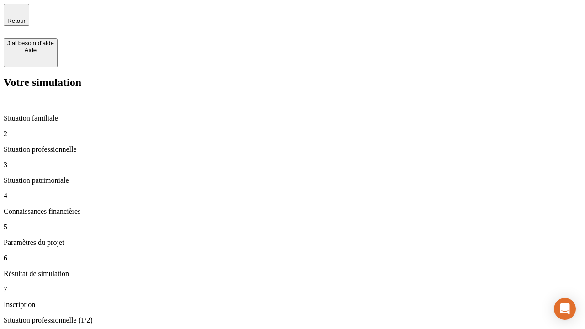 The image size is (585, 329). What do you see at coordinates (31, 43) in the screenshot?
I see `div: J’ai besoin d'aide` at bounding box center [31, 43].